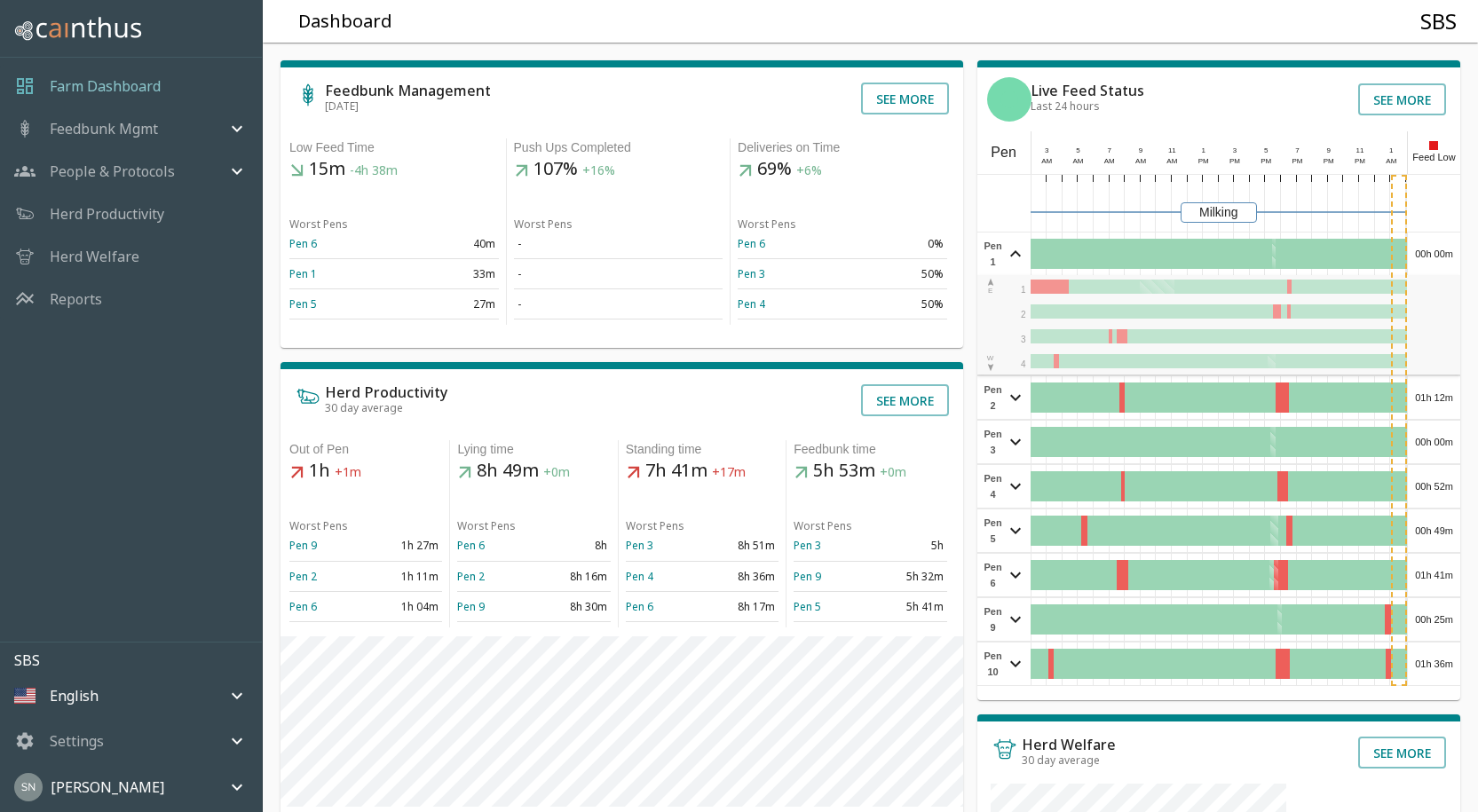 This screenshot has width=1478, height=812. What do you see at coordinates (729, 472) in the screenshot?
I see `span: +17m` at bounding box center [729, 472].